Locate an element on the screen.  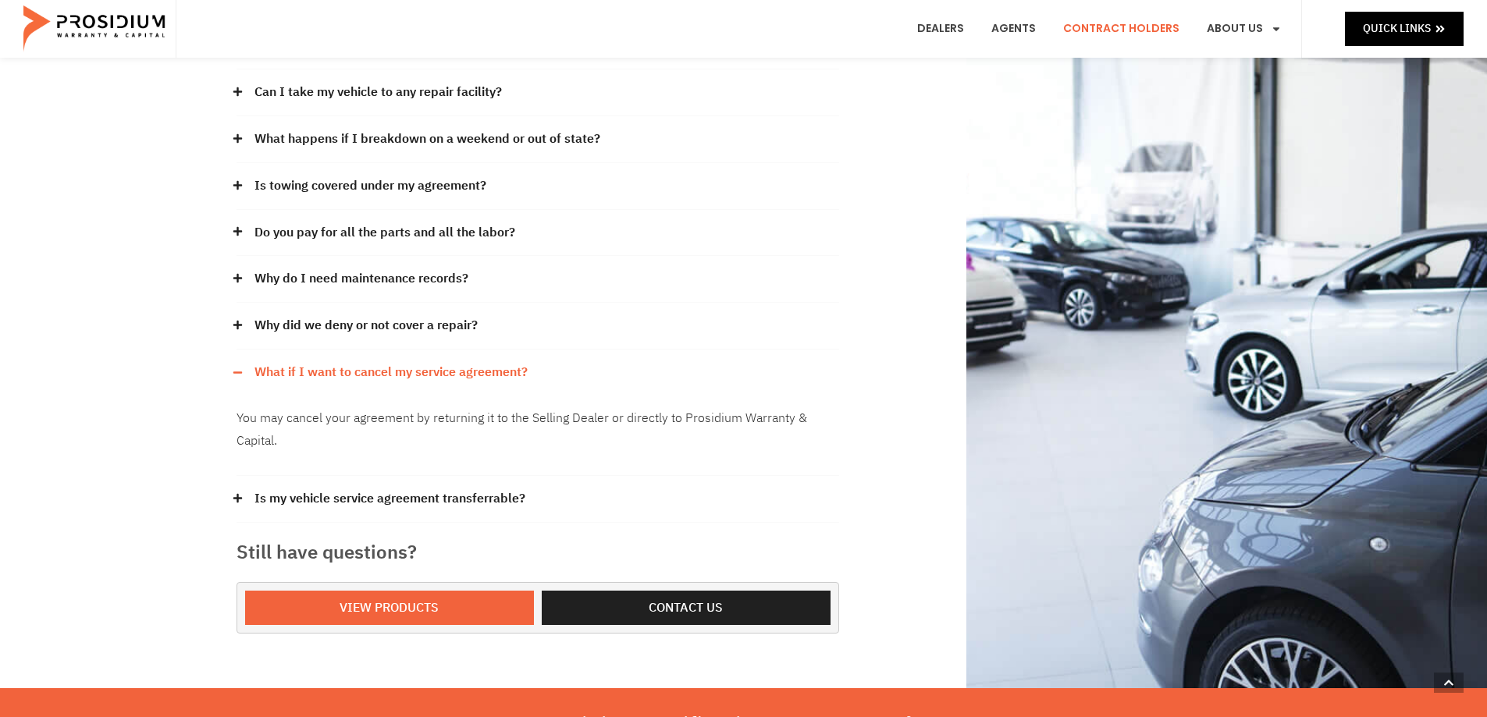
div: Can I take my vehicle to any repair facility? is located at coordinates (538, 93).